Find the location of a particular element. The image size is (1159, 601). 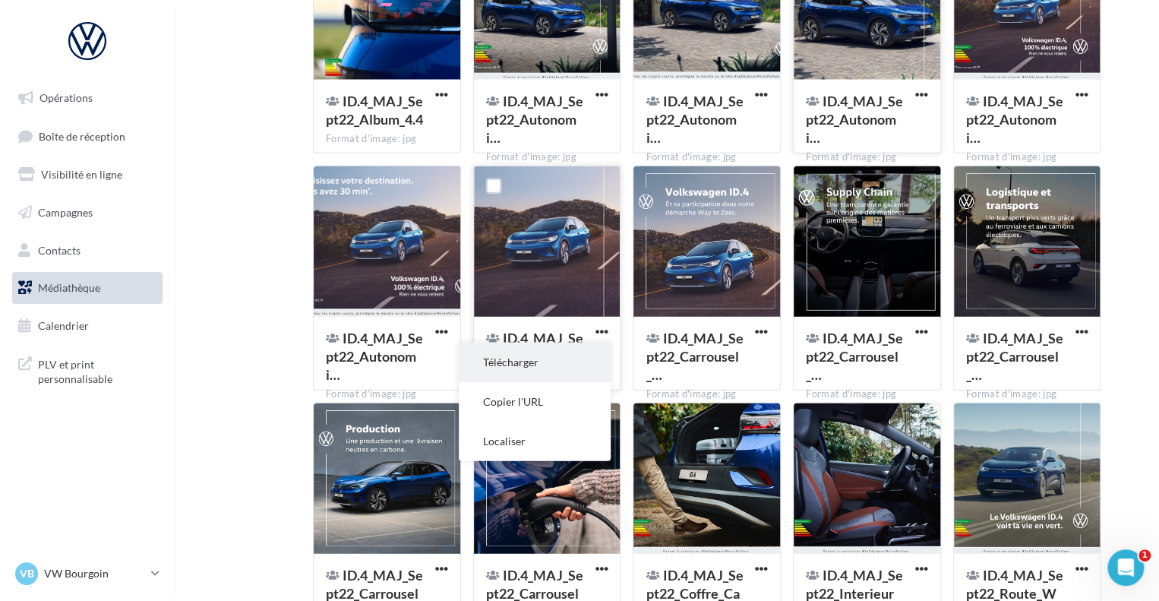

span: Calendrier is located at coordinates (63, 325).